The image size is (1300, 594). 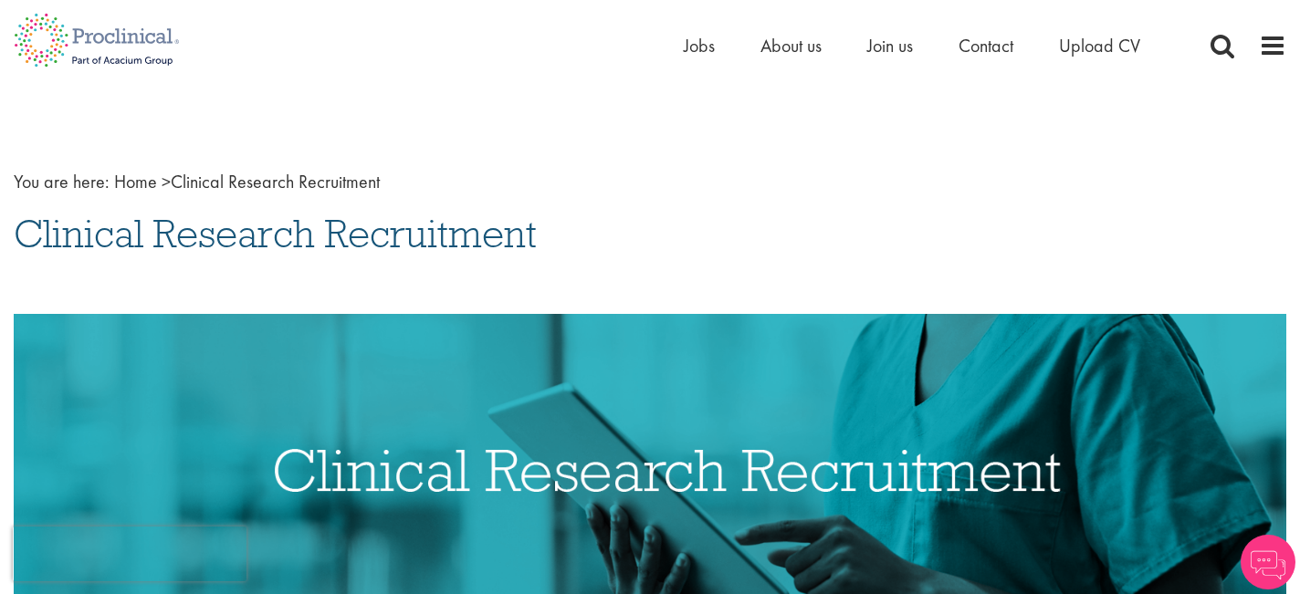 What do you see at coordinates (890, 46) in the screenshot?
I see `span: Join us` at bounding box center [890, 46].